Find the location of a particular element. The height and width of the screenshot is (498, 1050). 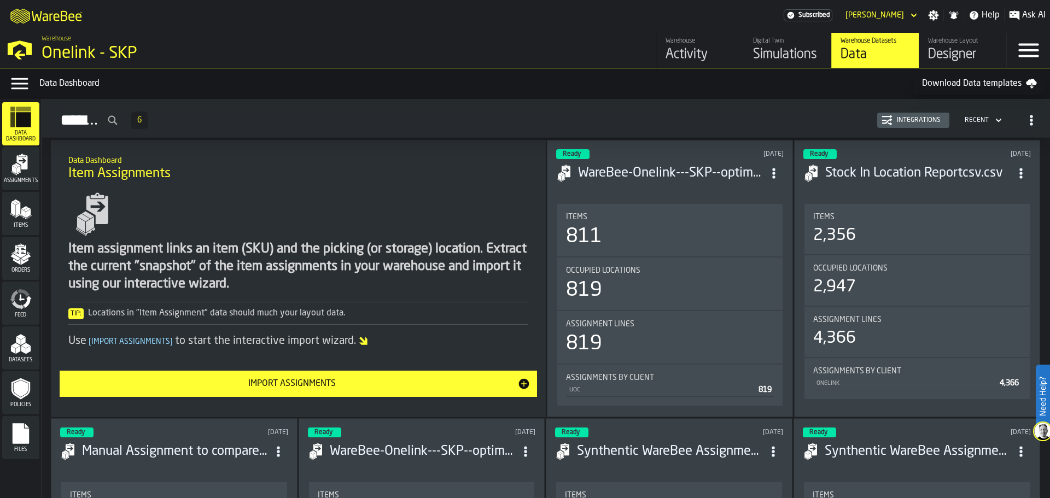

div: Updated: 1/7/2025, 2:16:07 PM Created: 1/7/2025, 2:16:00 PM is located at coordinates (983, 433).